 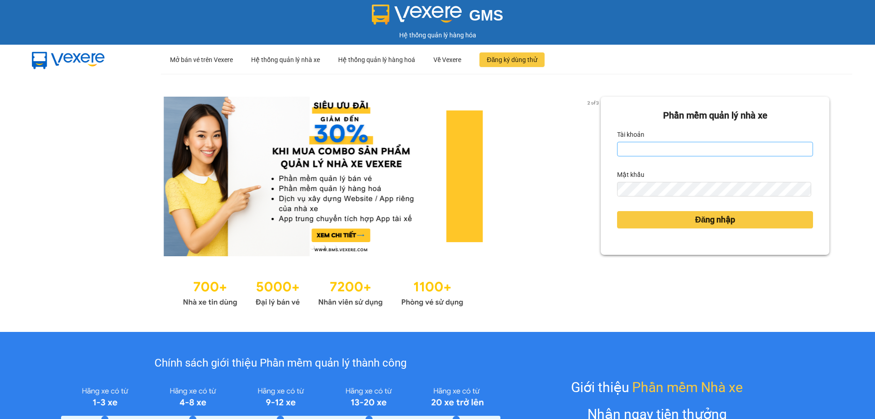 I want to click on li: slide item 1, so click(x=312, y=247).